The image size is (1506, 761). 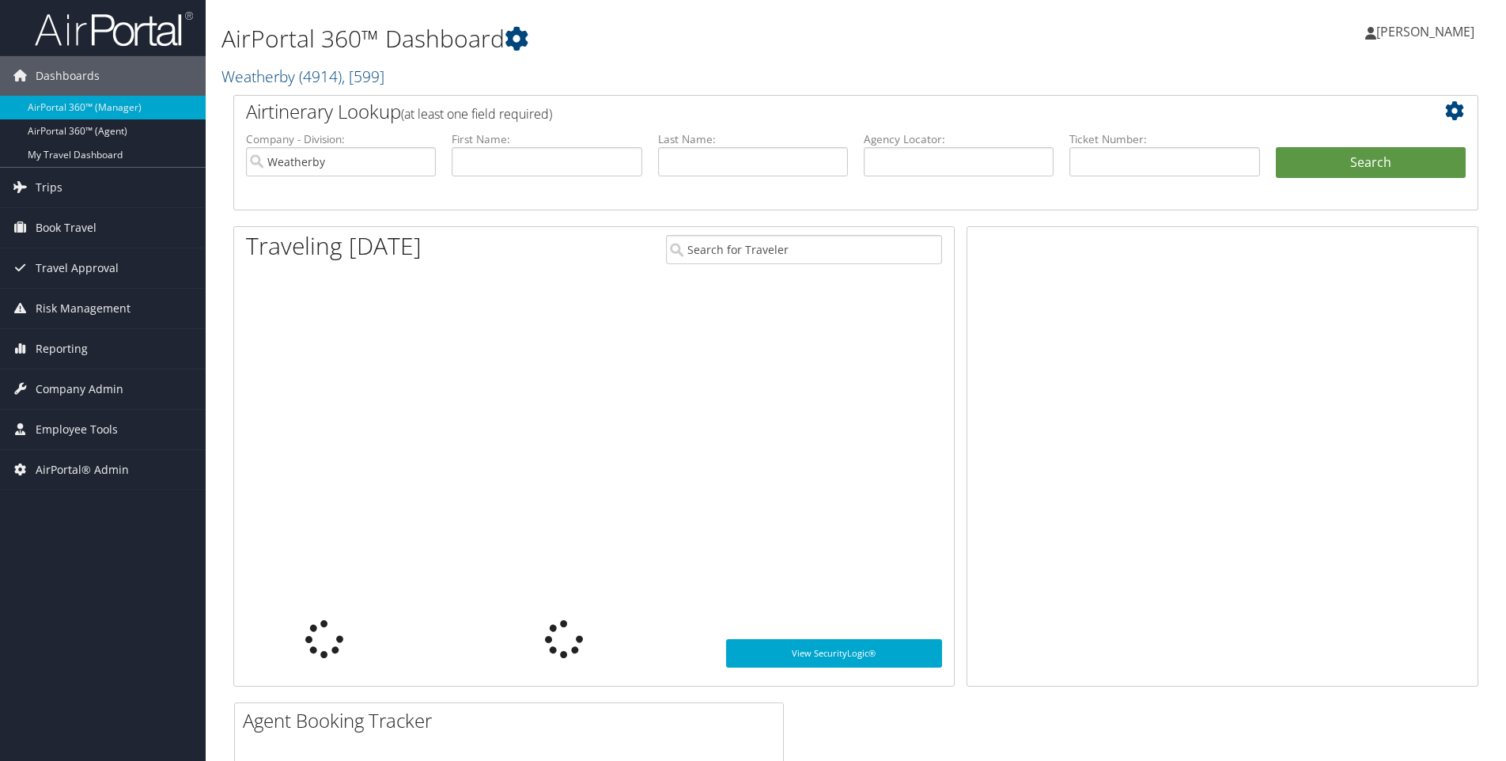 What do you see at coordinates (959, 139) in the screenshot?
I see `label: Agency Locator:` at bounding box center [959, 139].